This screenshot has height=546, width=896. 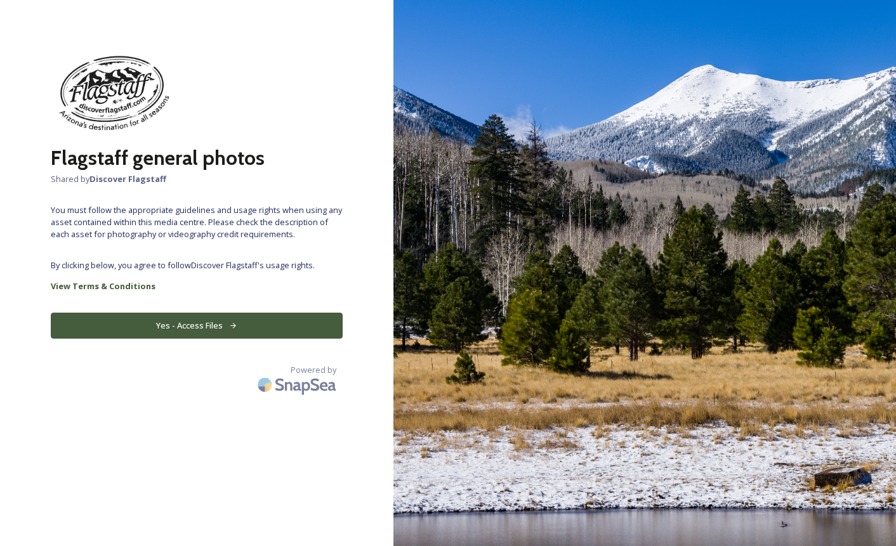 What do you see at coordinates (298, 384) in the screenshot?
I see `img: SnapSea Logo` at bounding box center [298, 384].